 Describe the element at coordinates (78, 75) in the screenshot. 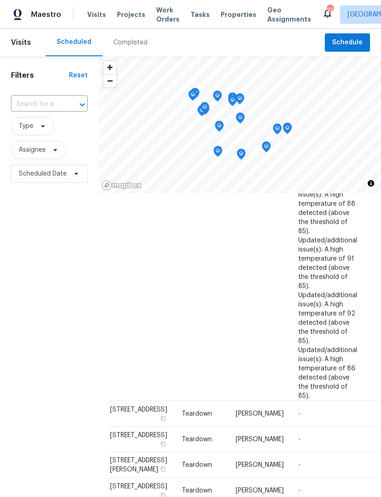

I see `div: Reset` at that location.